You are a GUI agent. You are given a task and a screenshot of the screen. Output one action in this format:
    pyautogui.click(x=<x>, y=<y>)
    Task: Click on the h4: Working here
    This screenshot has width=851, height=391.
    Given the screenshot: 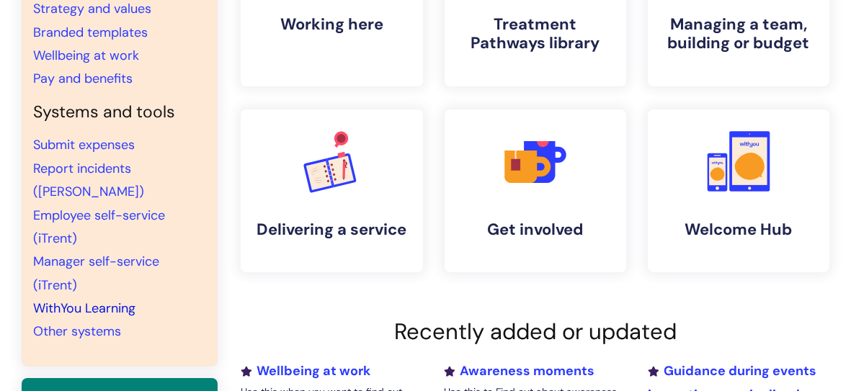 What is the action you would take?
    pyautogui.click(x=332, y=25)
    